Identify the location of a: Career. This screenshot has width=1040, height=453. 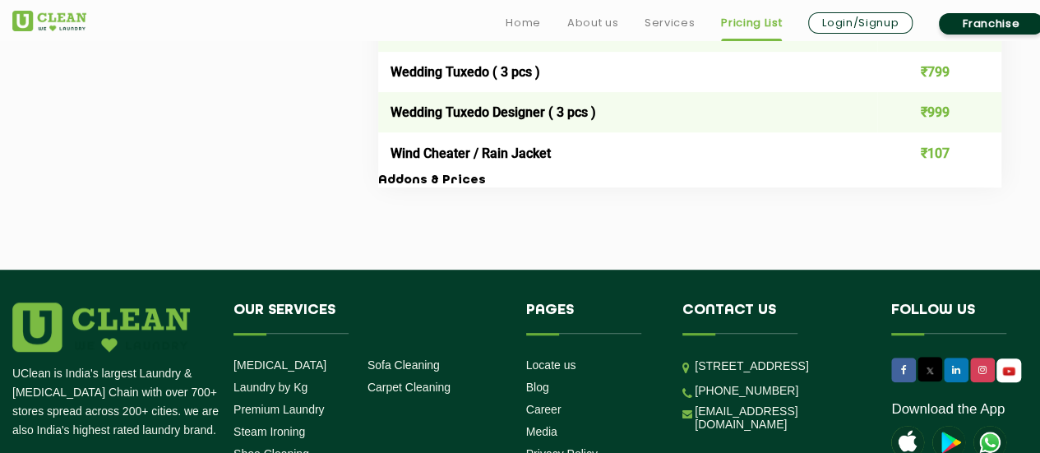
(543, 409).